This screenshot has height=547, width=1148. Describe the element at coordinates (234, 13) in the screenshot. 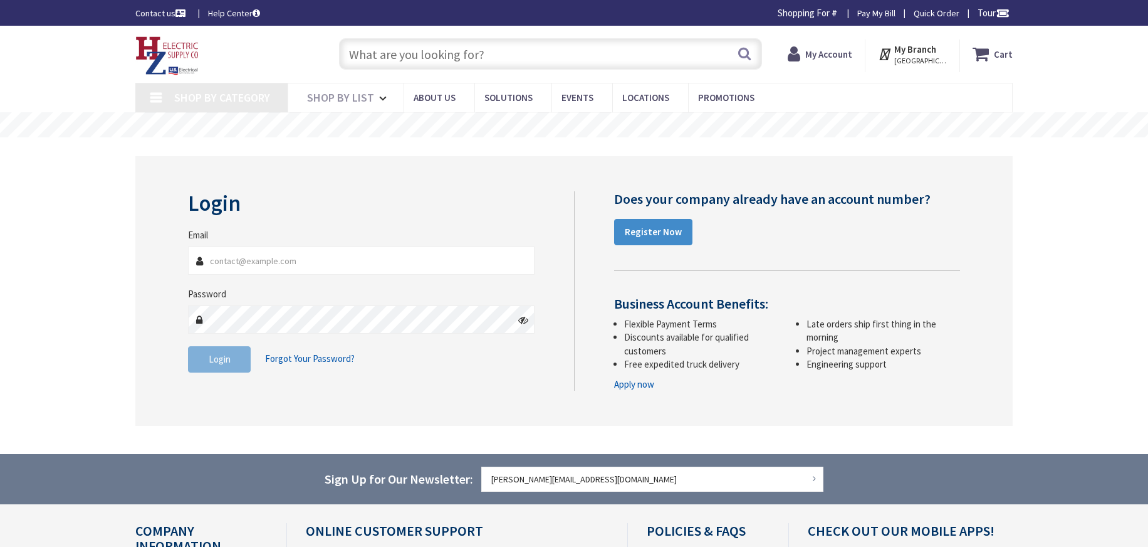

I see `a: Help Center` at that location.